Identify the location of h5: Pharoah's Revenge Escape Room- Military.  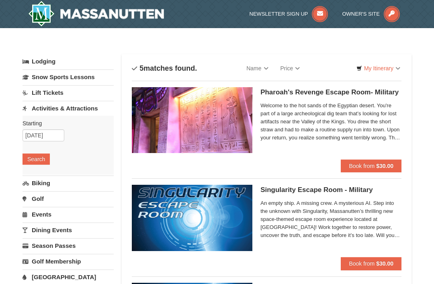
(331, 92).